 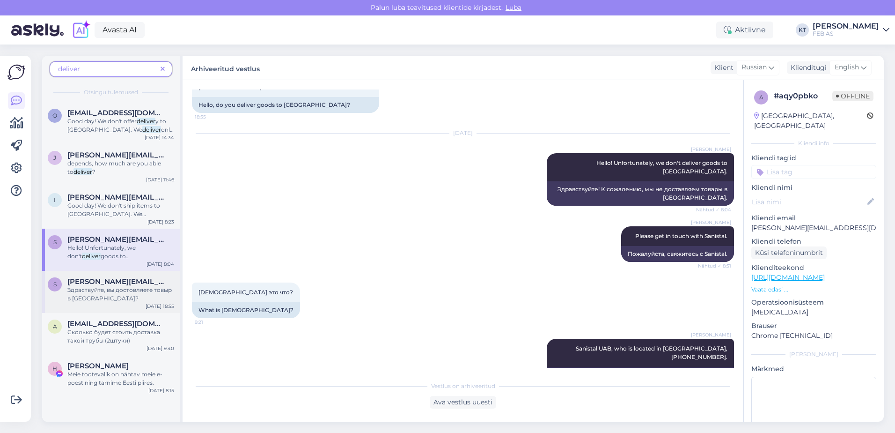 What do you see at coordinates (55, 368) in the screenshot?
I see `span: H` at bounding box center [55, 368].